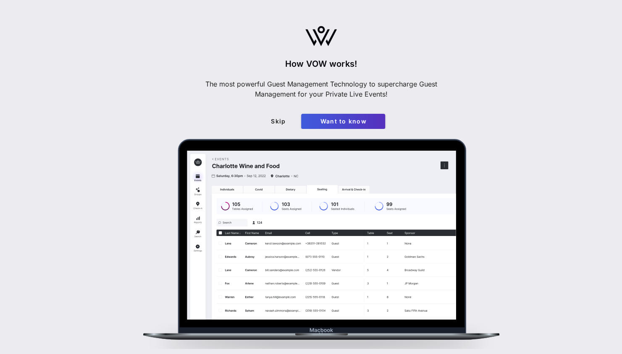  Describe the element at coordinates (321, 36) in the screenshot. I see `img: logo.svg` at that location.